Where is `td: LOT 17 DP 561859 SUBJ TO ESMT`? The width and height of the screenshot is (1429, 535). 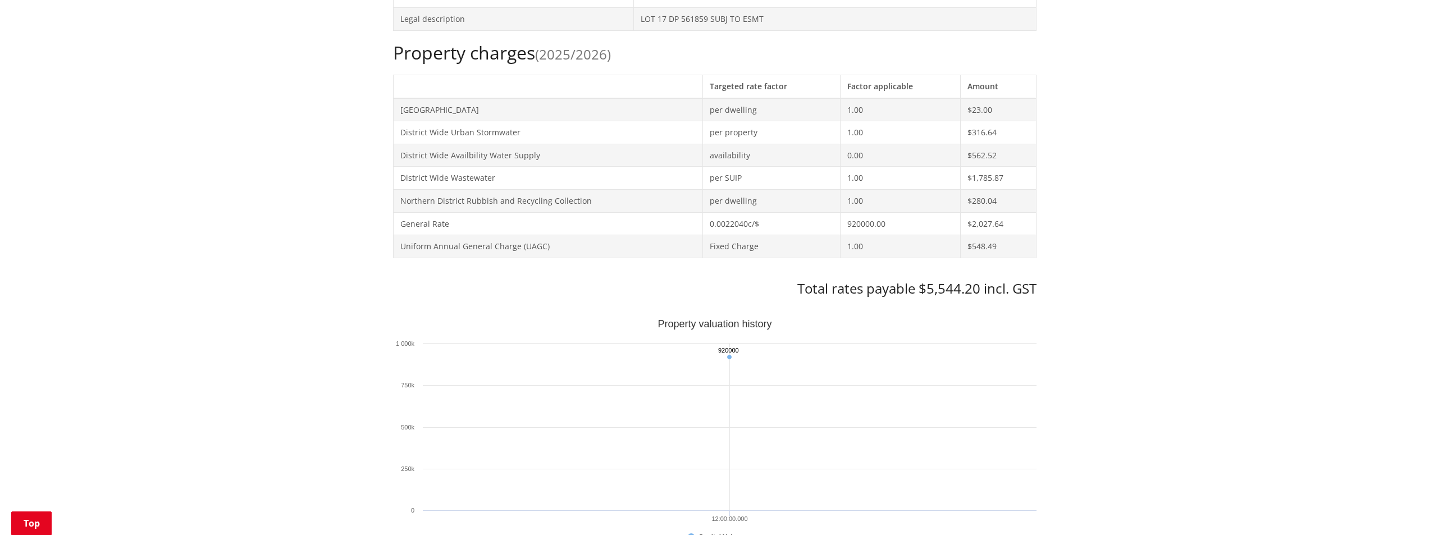 td: LOT 17 DP 561859 SUBJ TO ESMT is located at coordinates (835, 19).